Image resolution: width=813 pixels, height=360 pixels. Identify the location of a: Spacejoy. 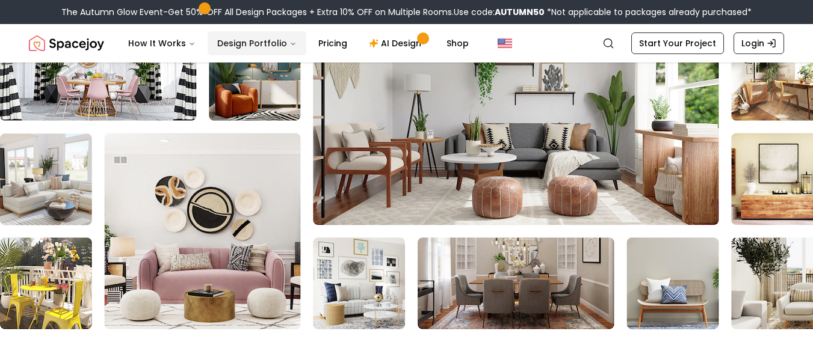
(66, 43).